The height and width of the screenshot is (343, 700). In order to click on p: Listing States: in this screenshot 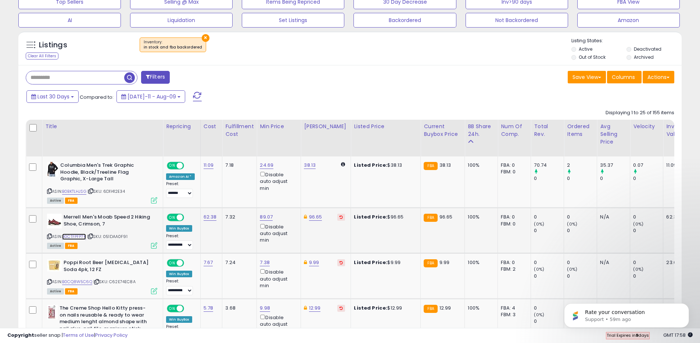, I will do `click(626, 41)`.